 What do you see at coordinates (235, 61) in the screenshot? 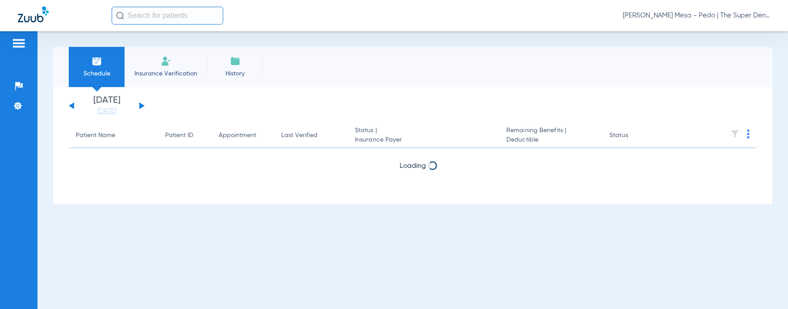
I see `img: History` at bounding box center [235, 61].